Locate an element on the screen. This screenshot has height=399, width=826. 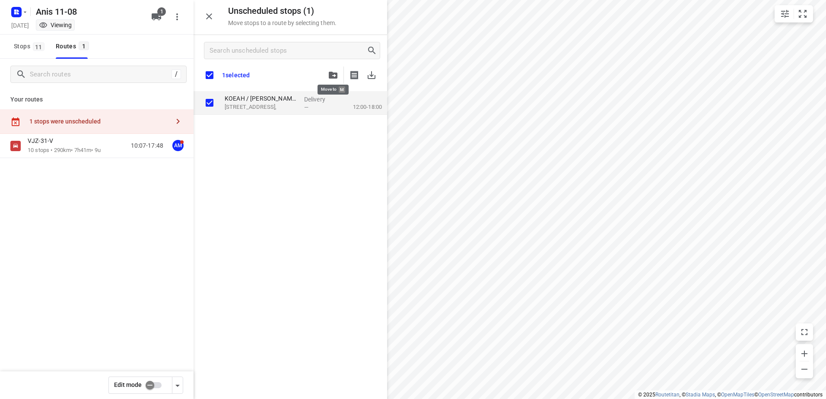
p: 10 stops • 290km • 7h41m • 9u is located at coordinates (64, 150).